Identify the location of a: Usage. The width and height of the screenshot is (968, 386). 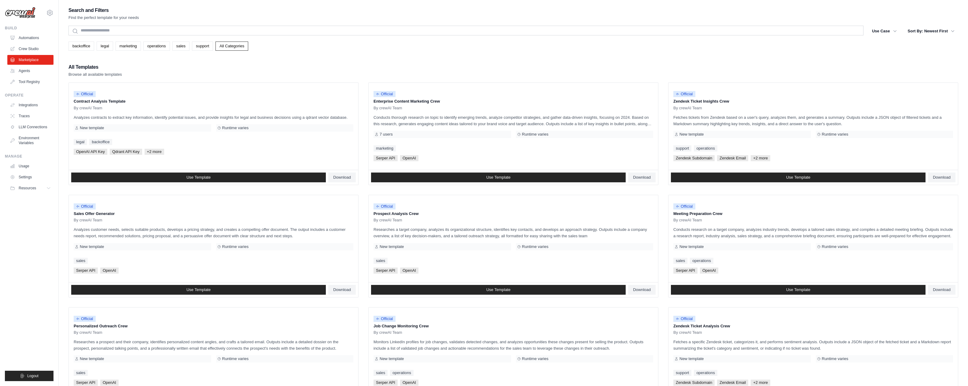
(30, 166).